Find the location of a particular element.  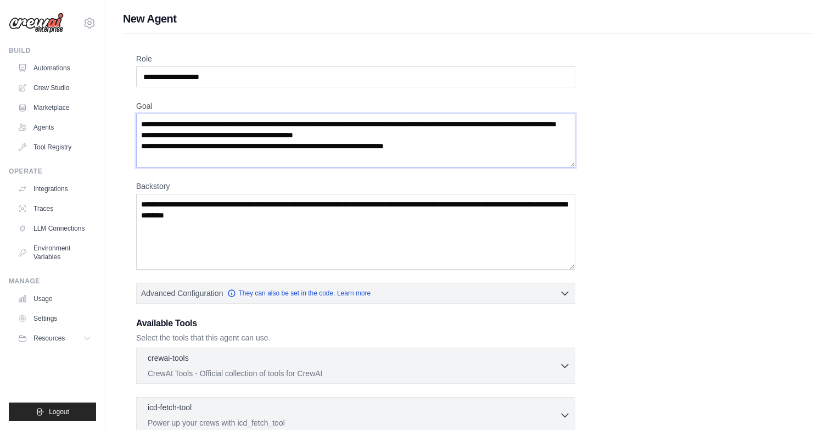

button: Resources is located at coordinates (54, 338).